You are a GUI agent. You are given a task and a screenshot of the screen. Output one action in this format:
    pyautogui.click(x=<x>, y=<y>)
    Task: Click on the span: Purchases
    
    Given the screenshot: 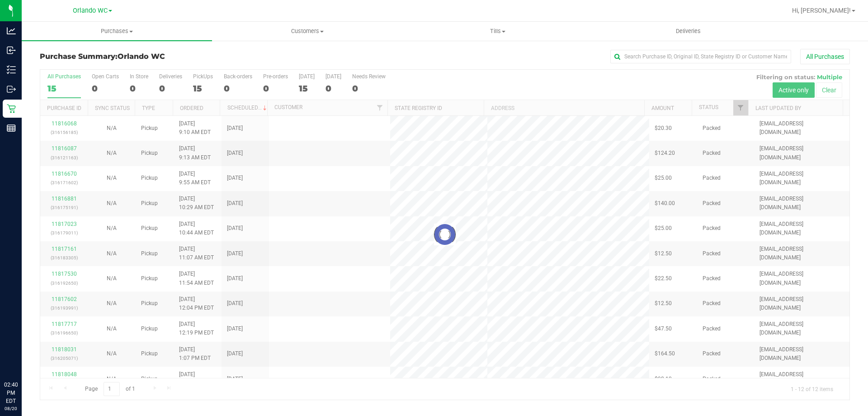 What is the action you would take?
    pyautogui.click(x=117, y=31)
    